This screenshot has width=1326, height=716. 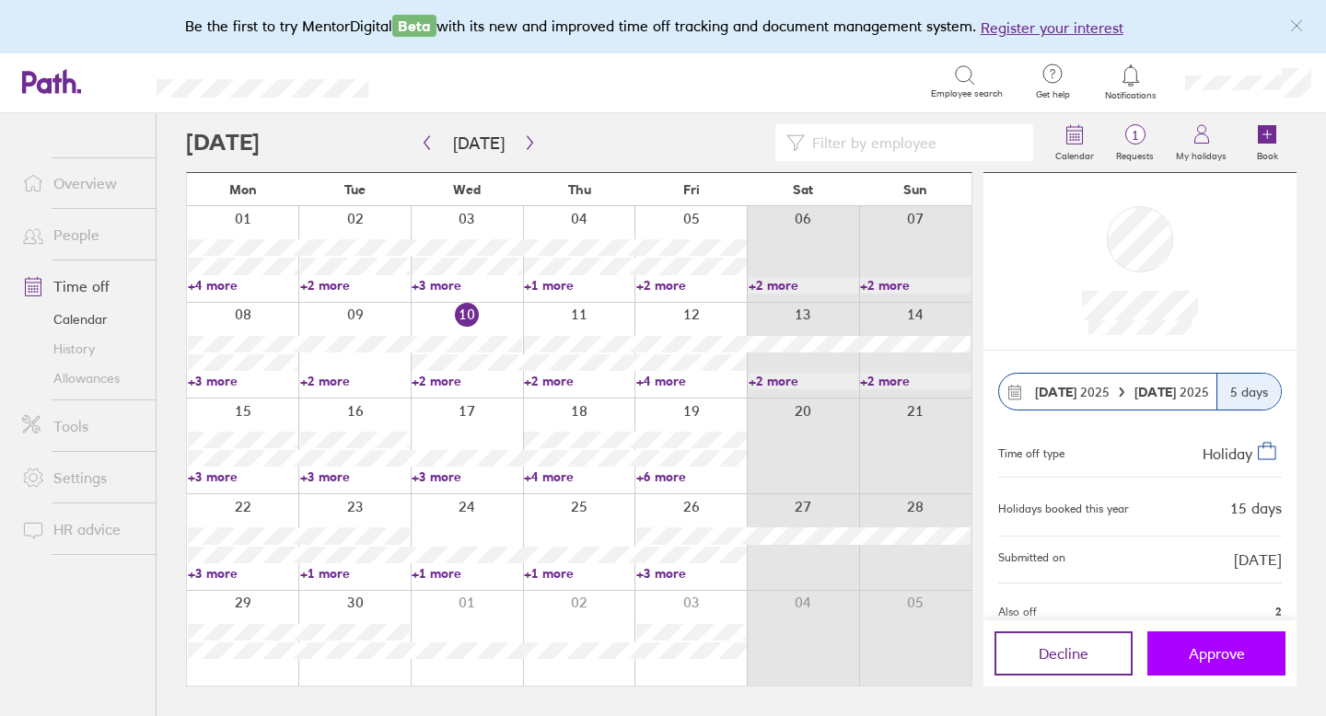 I want to click on div: Time off type, so click(x=1031, y=451).